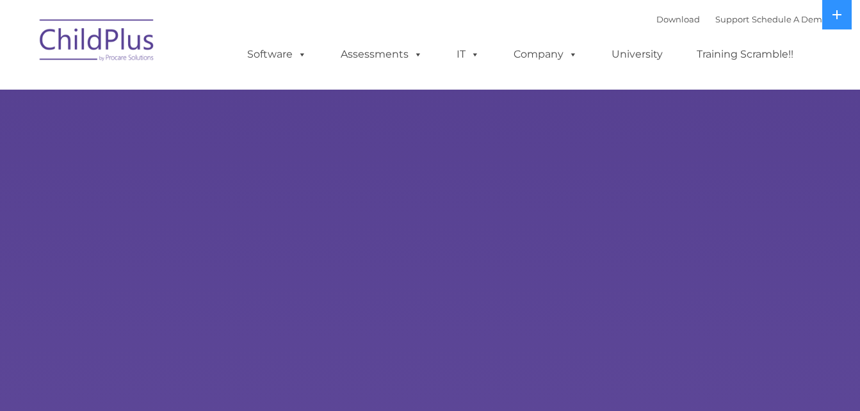 The height and width of the screenshot is (411, 860). Describe the element at coordinates (277, 54) in the screenshot. I see `a: Software` at that location.